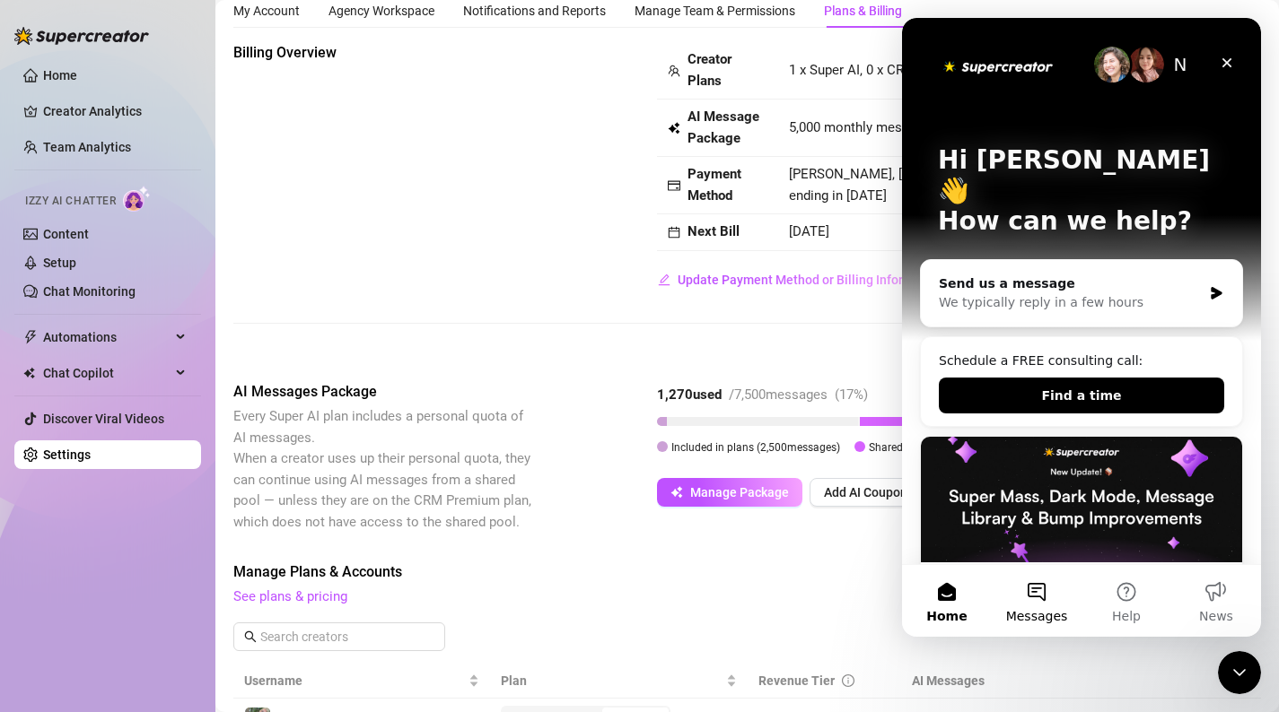  Describe the element at coordinates (107, 337) in the screenshot. I see `span: Automations` at that location.